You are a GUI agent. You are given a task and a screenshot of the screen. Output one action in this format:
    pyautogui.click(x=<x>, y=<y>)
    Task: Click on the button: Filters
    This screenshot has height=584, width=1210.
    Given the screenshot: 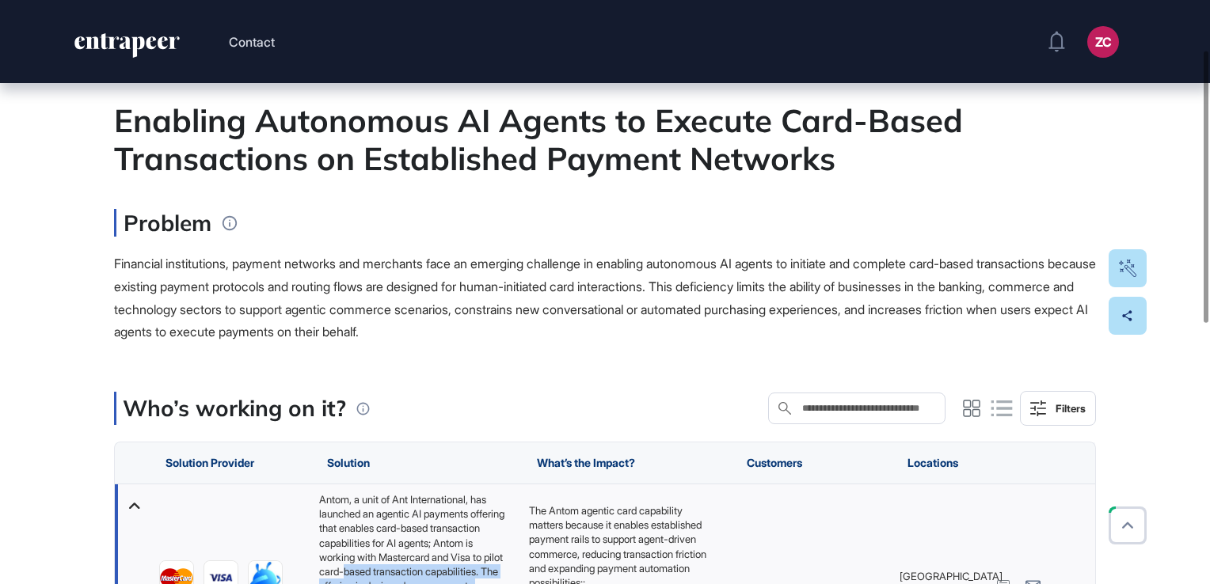 What is the action you would take?
    pyautogui.click(x=1058, y=409)
    